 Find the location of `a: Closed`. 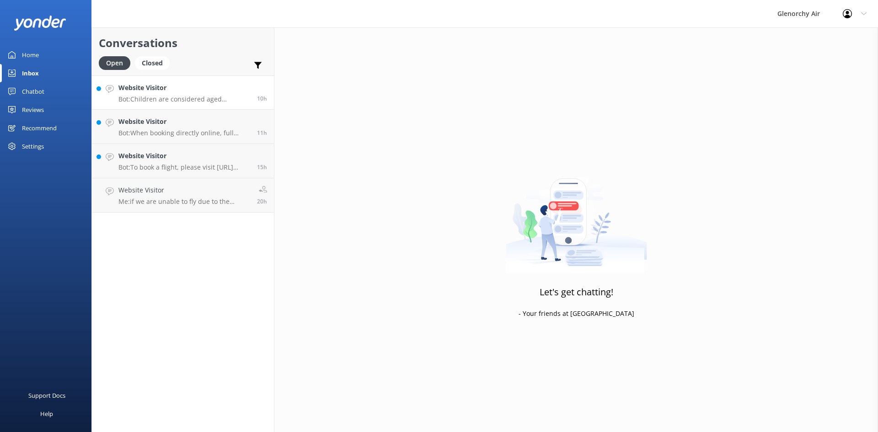

a: Closed is located at coordinates (155, 63).